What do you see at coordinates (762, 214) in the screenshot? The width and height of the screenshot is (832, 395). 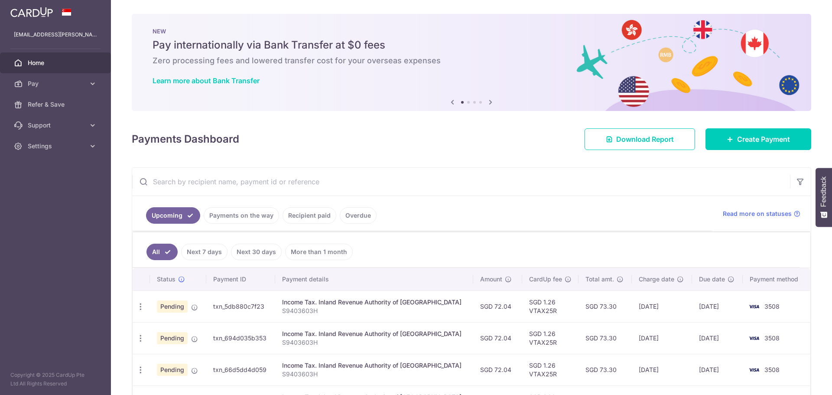 I see `a: Read more on statuses` at bounding box center [762, 214].